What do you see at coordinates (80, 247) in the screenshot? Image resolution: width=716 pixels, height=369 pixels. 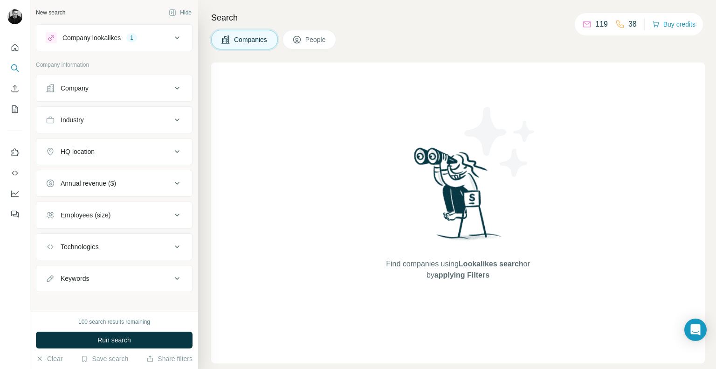 I see `div: Technologies` at bounding box center [80, 247].